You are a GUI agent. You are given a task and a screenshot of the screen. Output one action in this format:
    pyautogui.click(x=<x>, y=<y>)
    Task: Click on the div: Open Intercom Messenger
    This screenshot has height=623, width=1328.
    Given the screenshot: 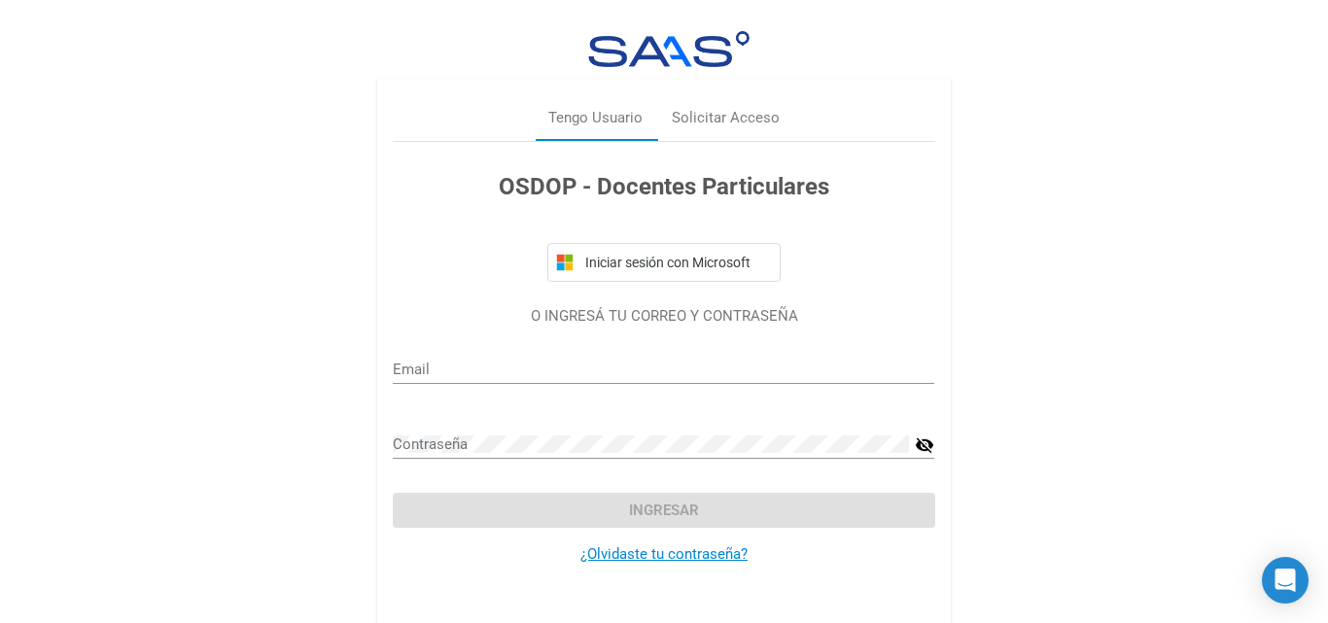 What is the action you would take?
    pyautogui.click(x=1286, y=581)
    